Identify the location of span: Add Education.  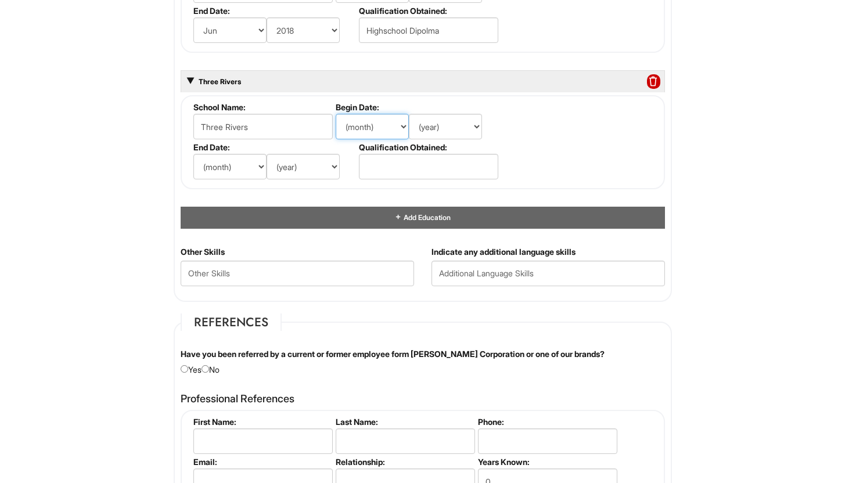
(426, 217).